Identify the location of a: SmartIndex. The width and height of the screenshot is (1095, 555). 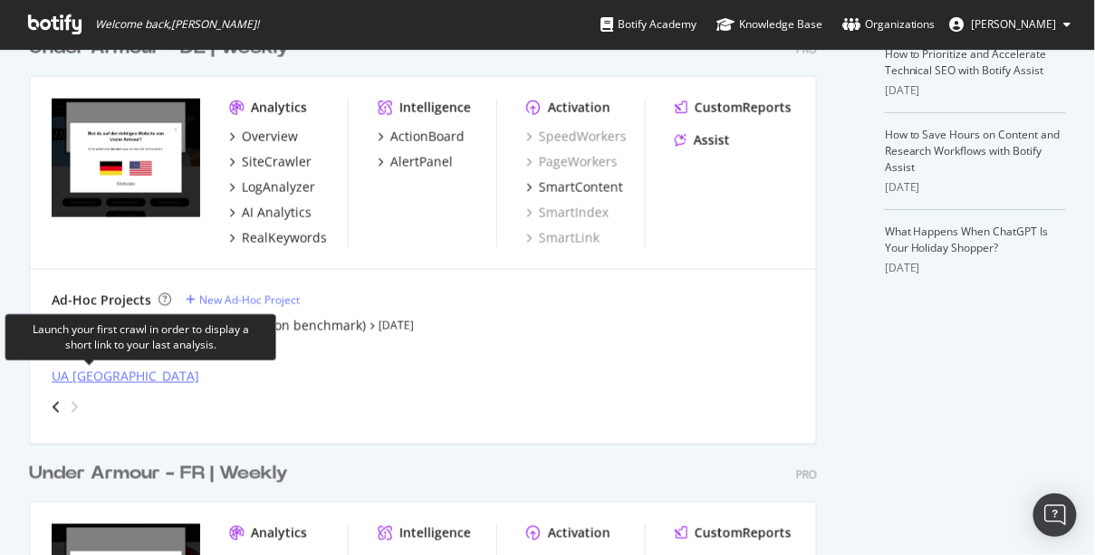
(567, 213).